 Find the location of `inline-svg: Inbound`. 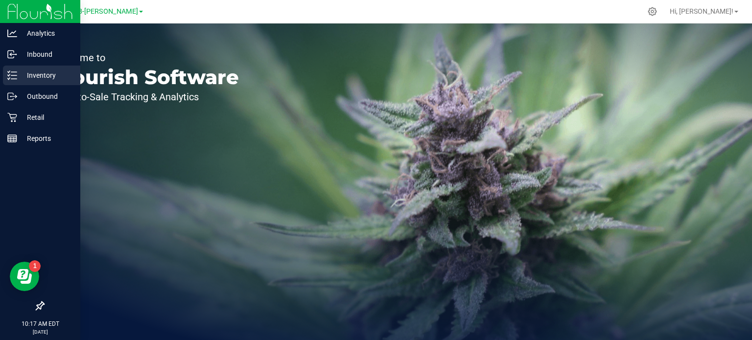

inline-svg: Inbound is located at coordinates (12, 54).